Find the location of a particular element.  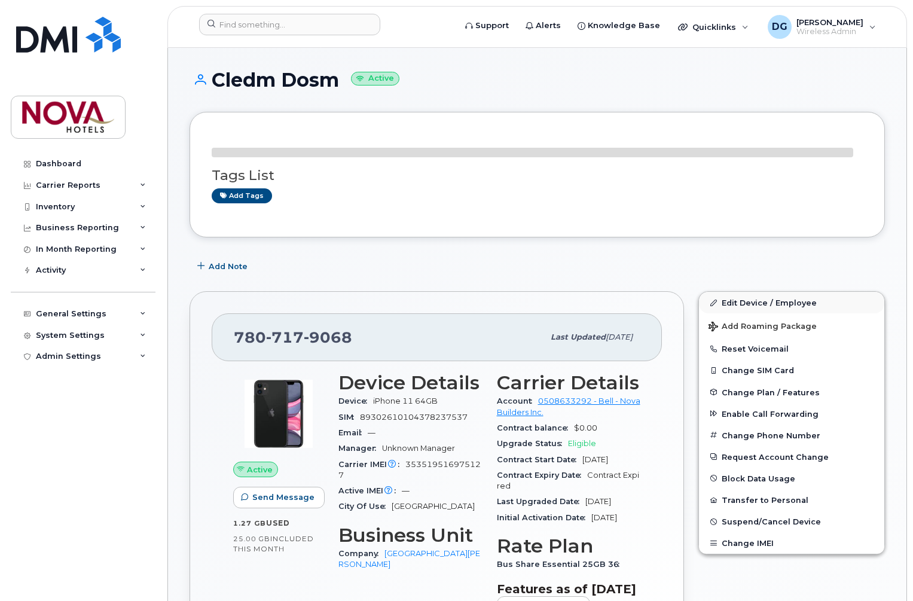

button: Add Roaming Package is located at coordinates (792, 325).